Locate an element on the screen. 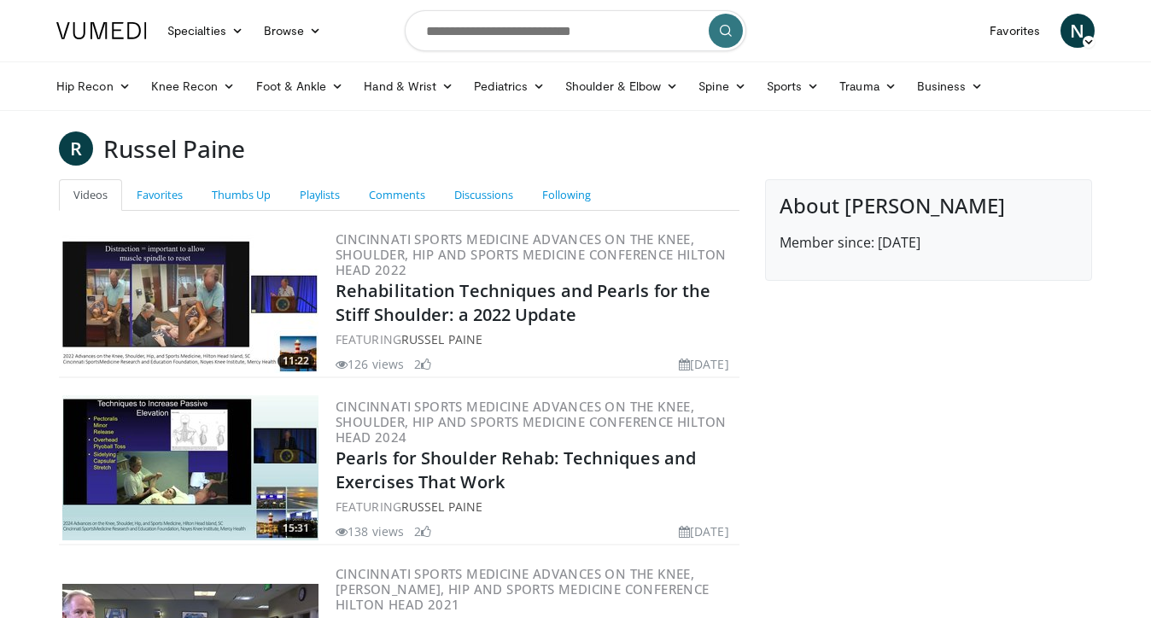 Image resolution: width=1151 pixels, height=618 pixels. a: Pearls for Shoulder Rehab: Techniques and Exercises That Work is located at coordinates (516, 470).